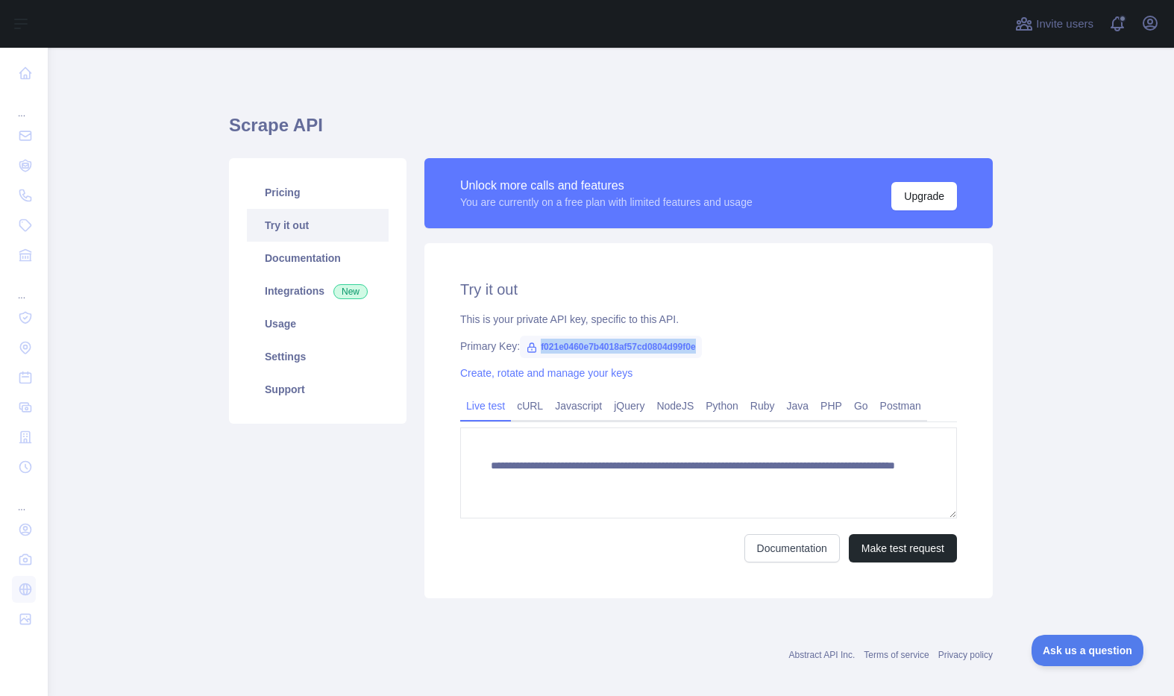 This screenshot has height=696, width=1174. What do you see at coordinates (902, 548) in the screenshot?
I see `button: Make test request` at bounding box center [902, 548].